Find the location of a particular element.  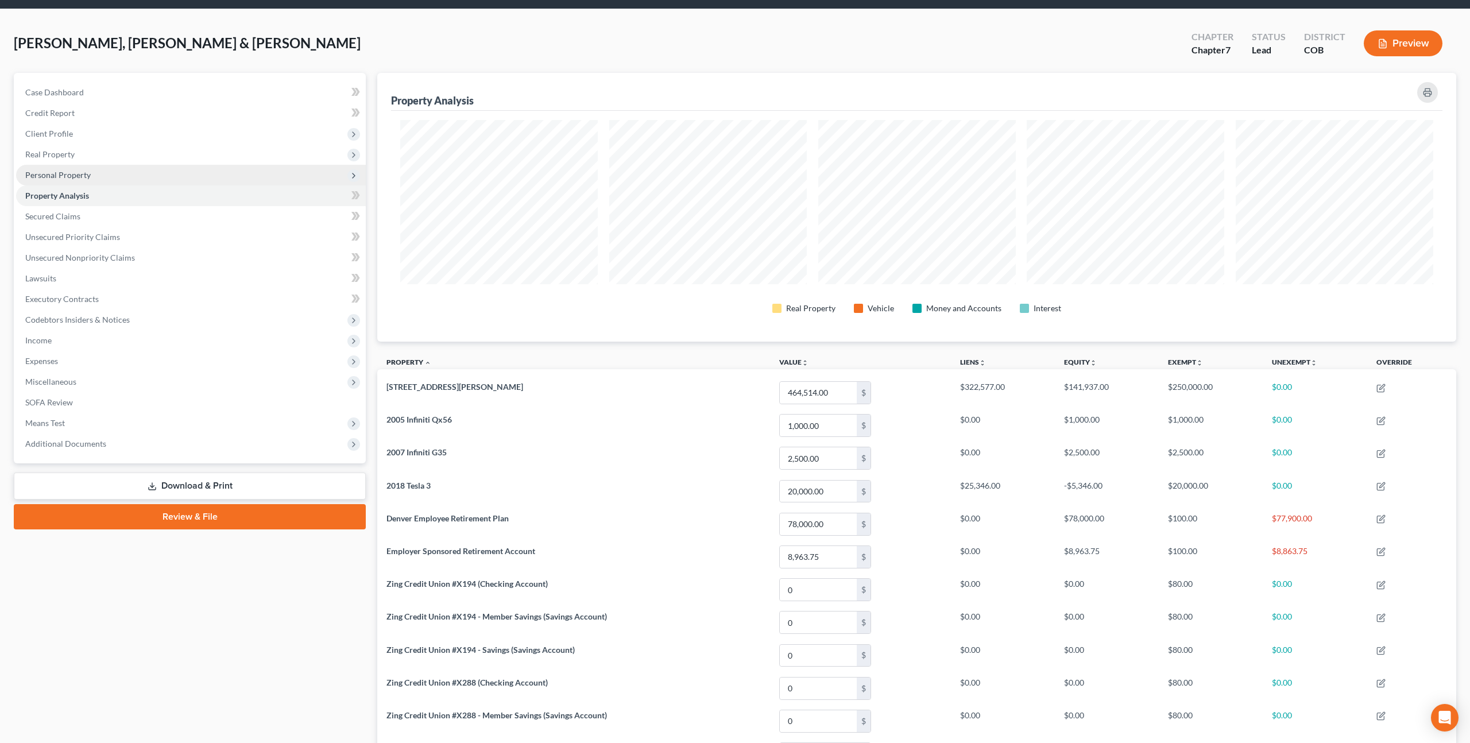

div: Interest is located at coordinates (1047, 308).